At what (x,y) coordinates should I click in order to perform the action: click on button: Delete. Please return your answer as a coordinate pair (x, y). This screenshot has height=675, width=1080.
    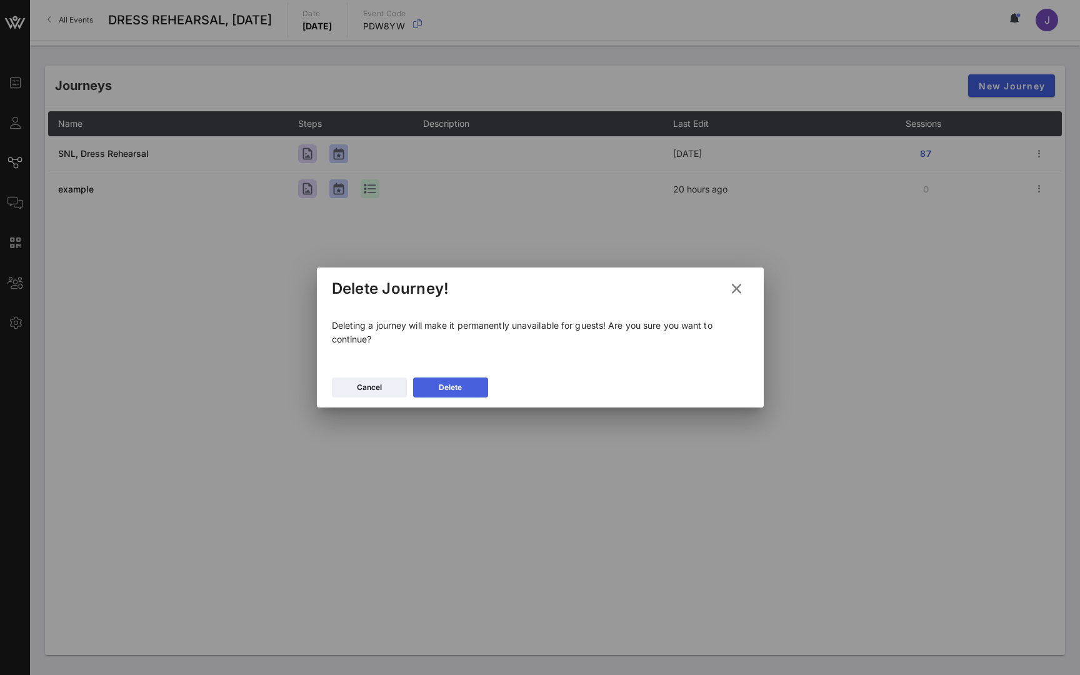
    Looking at the image, I should click on (451, 388).